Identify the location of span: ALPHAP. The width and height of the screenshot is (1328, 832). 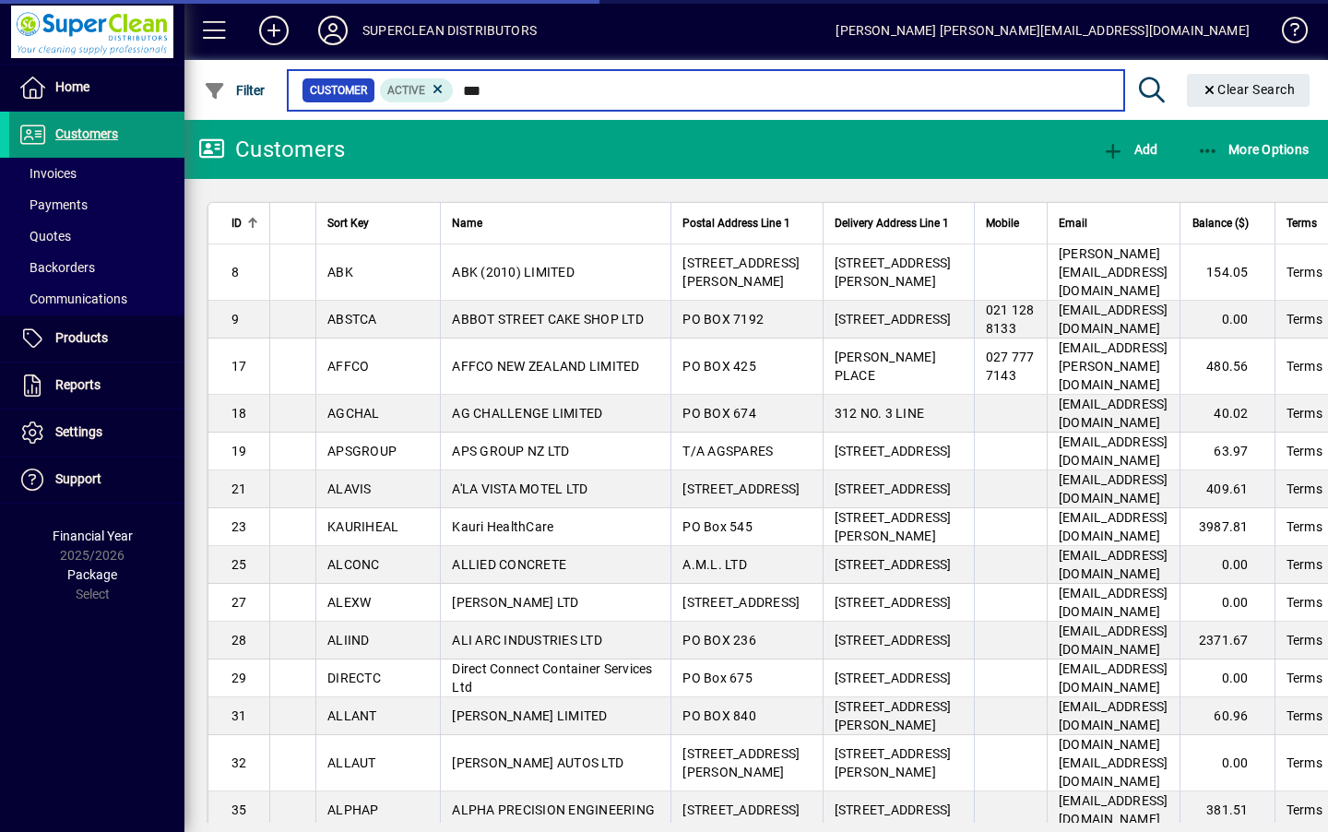
(353, 810).